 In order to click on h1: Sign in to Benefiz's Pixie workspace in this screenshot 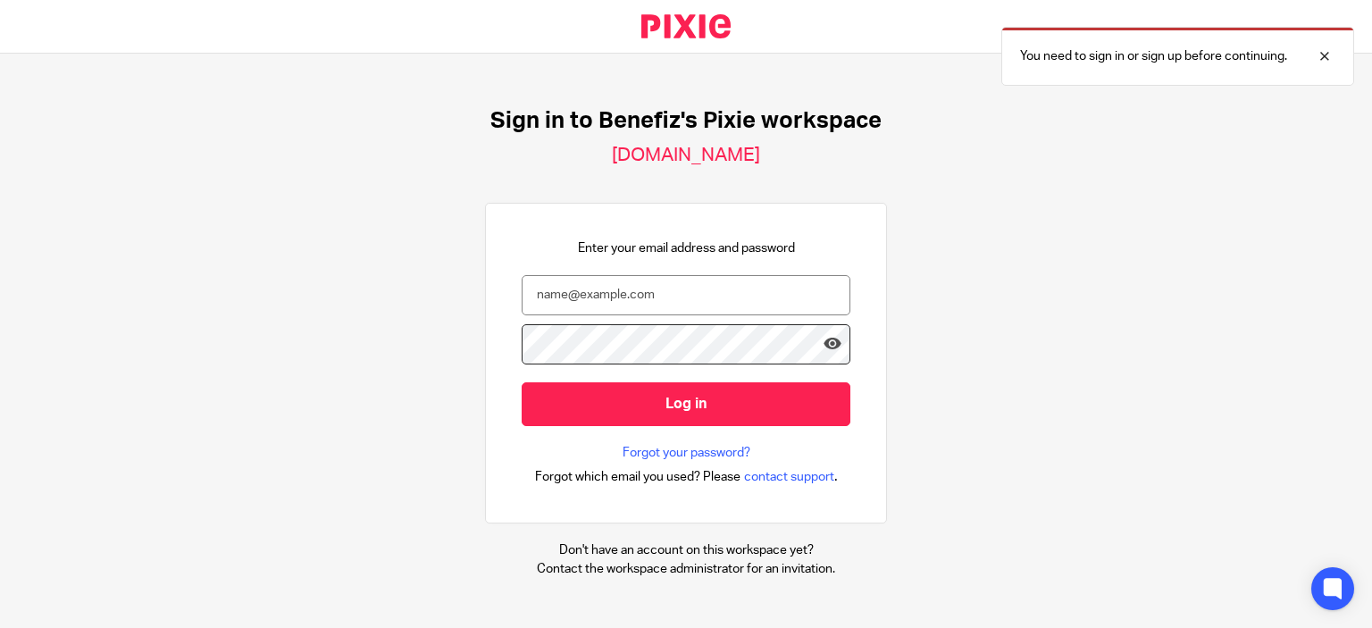, I will do `click(686, 121)`.